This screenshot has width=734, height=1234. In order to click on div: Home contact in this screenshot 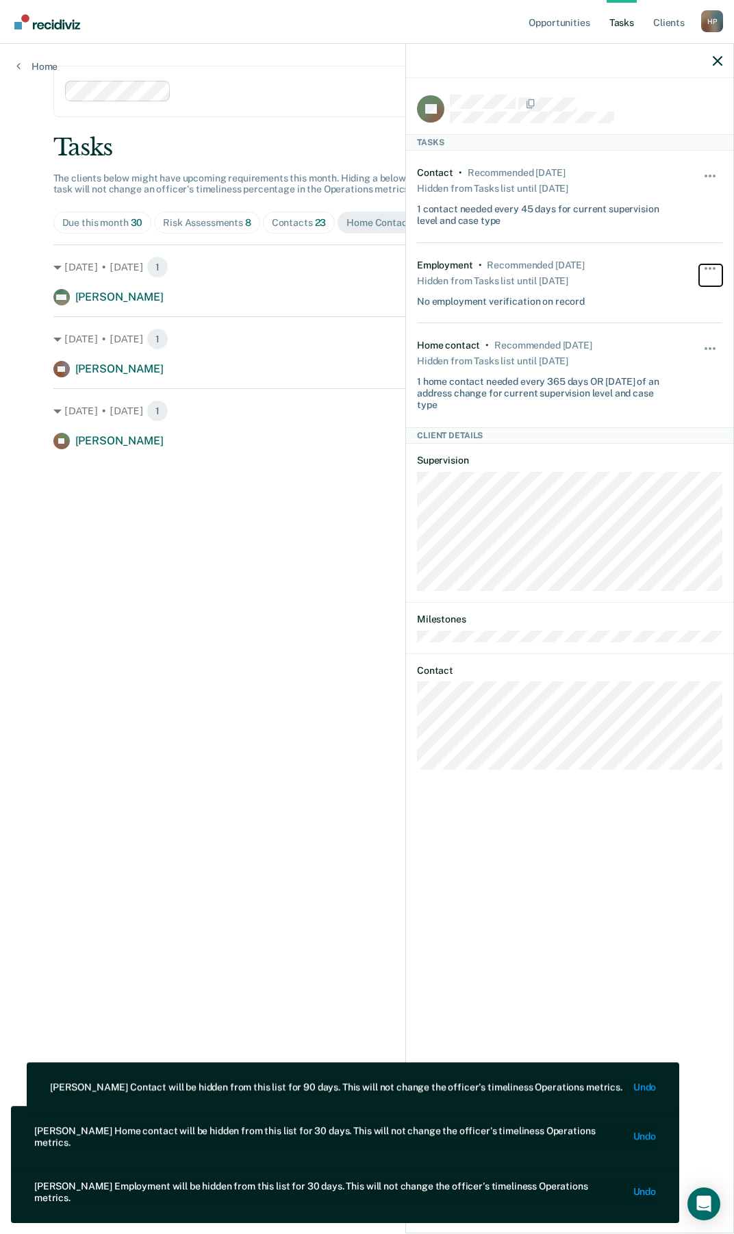, I will do `click(448, 345)`.